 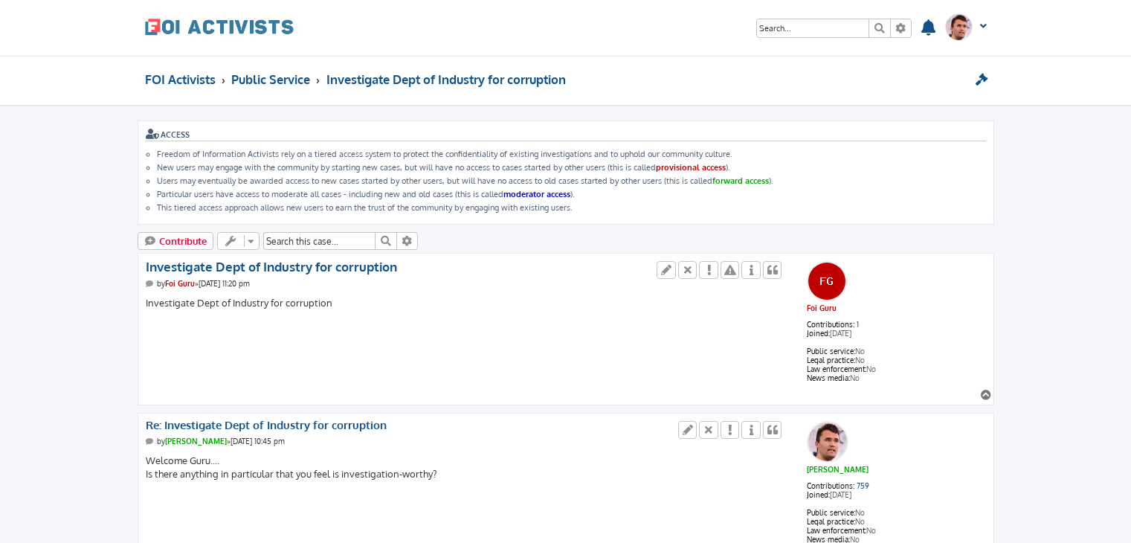 I want to click on strong: News media:, so click(x=829, y=378).